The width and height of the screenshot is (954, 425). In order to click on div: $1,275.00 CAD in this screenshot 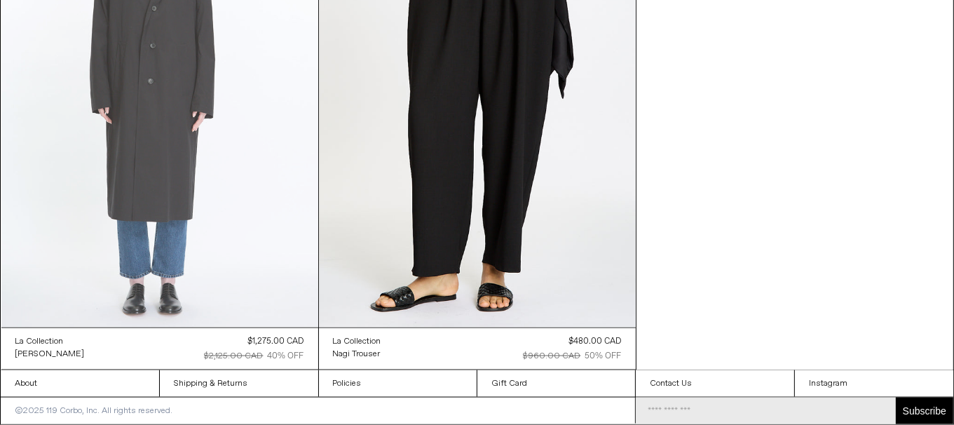, I will do `click(276, 341)`.